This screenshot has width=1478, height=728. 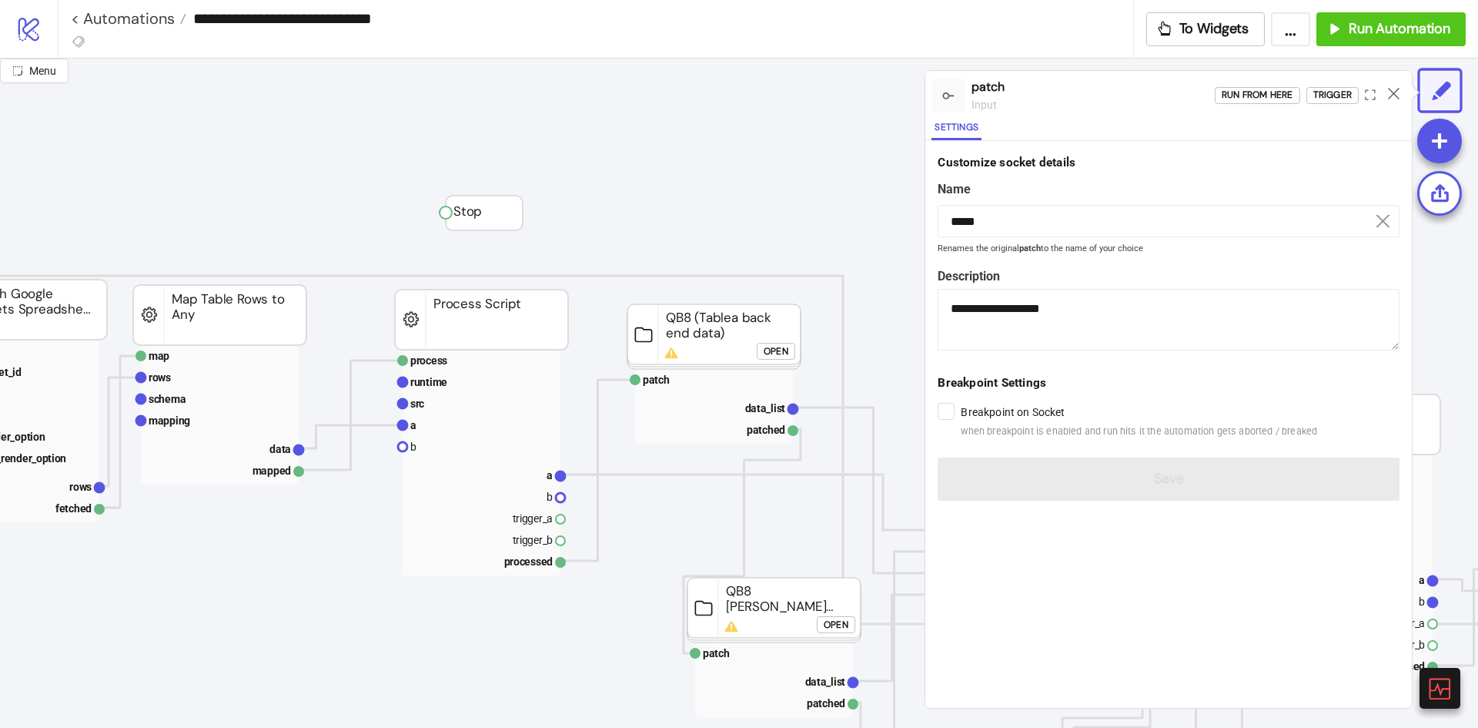 I want to click on b: patch, so click(x=1030, y=248).